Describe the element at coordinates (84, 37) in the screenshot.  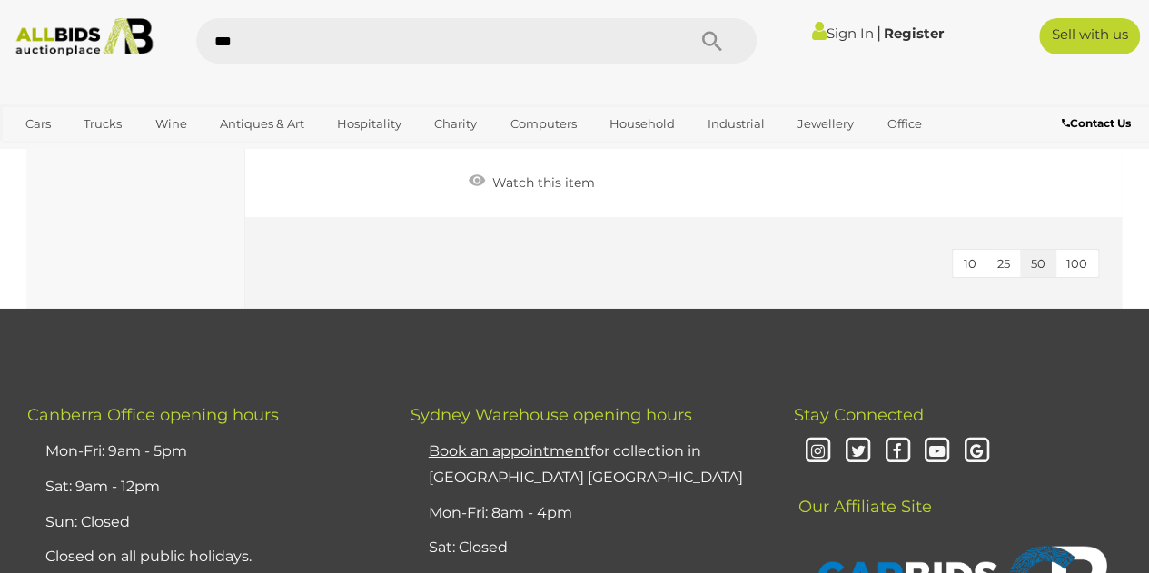
I see `img: Allbids.com.au` at that location.